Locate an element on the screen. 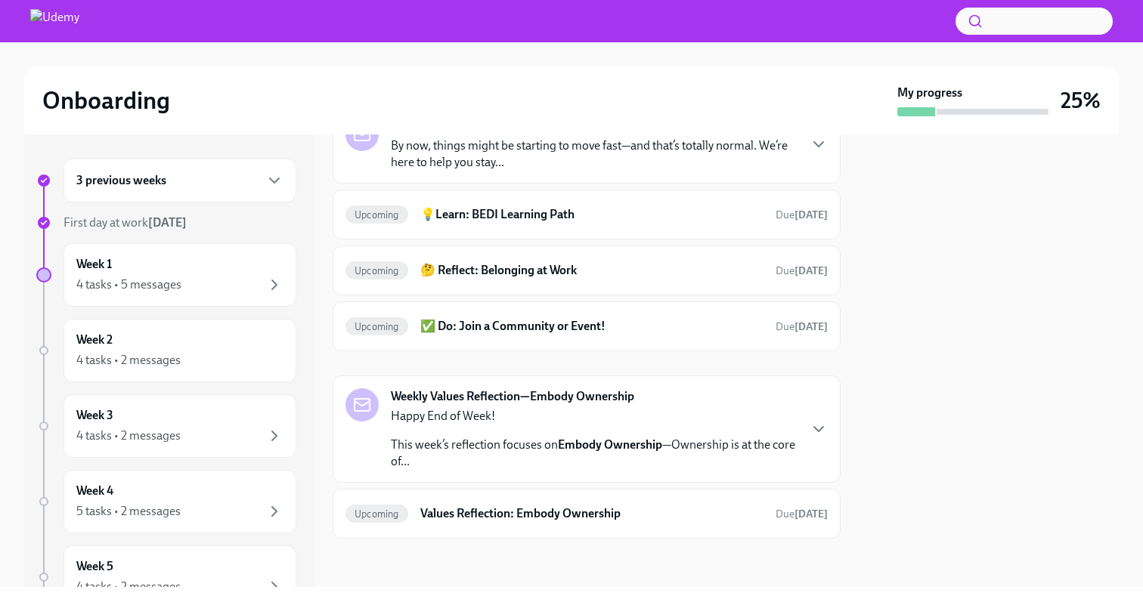  h6: Week 2 is located at coordinates (94, 340).